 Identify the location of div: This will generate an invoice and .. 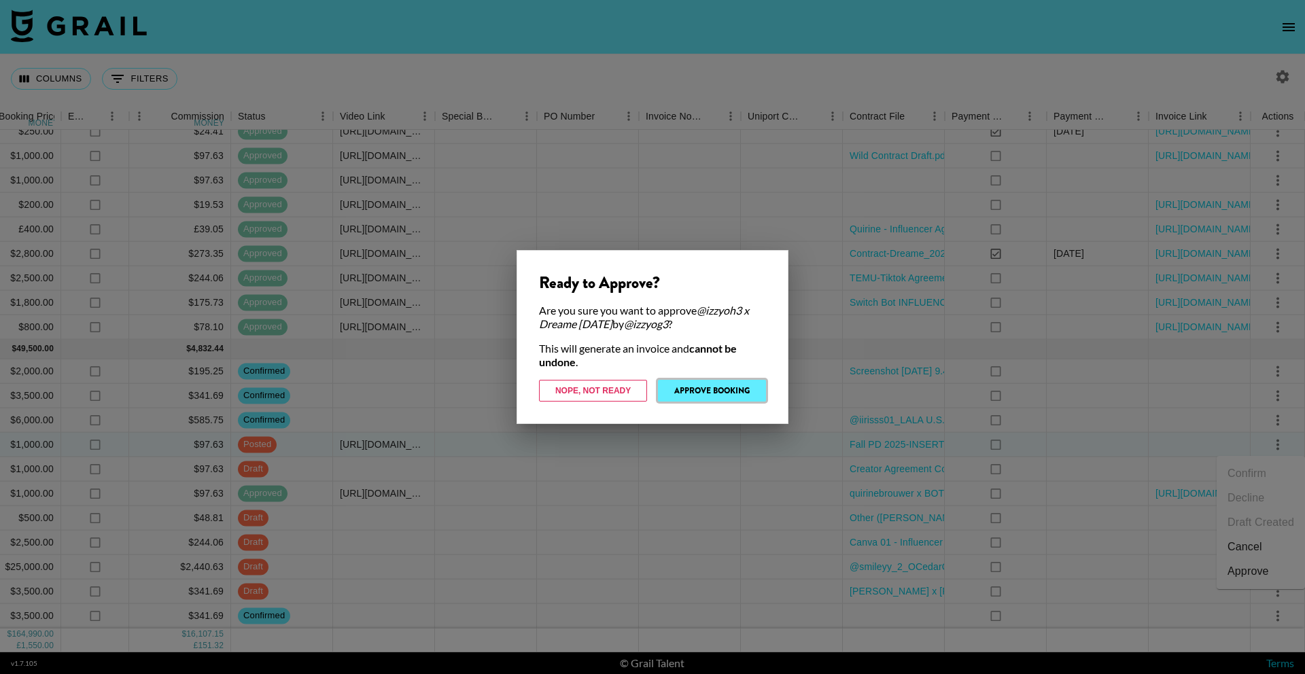
(652, 355).